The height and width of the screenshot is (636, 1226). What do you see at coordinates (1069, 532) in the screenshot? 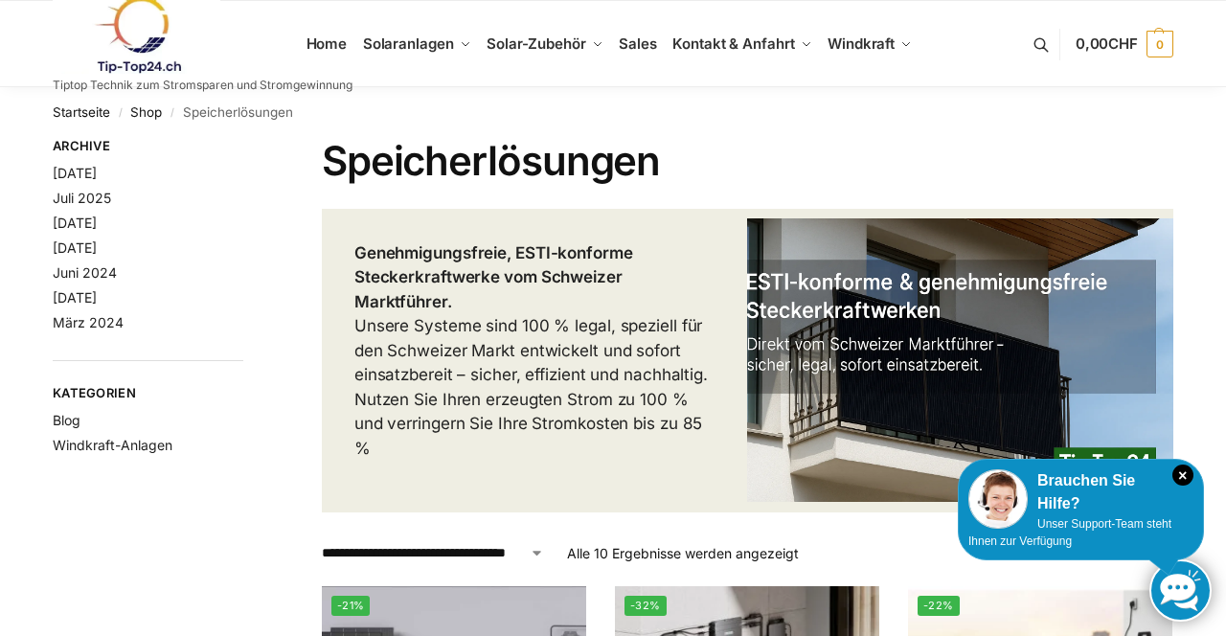
I see `span: Unser Support-Team steht Ihnen zur Verfügung` at bounding box center [1069, 532].